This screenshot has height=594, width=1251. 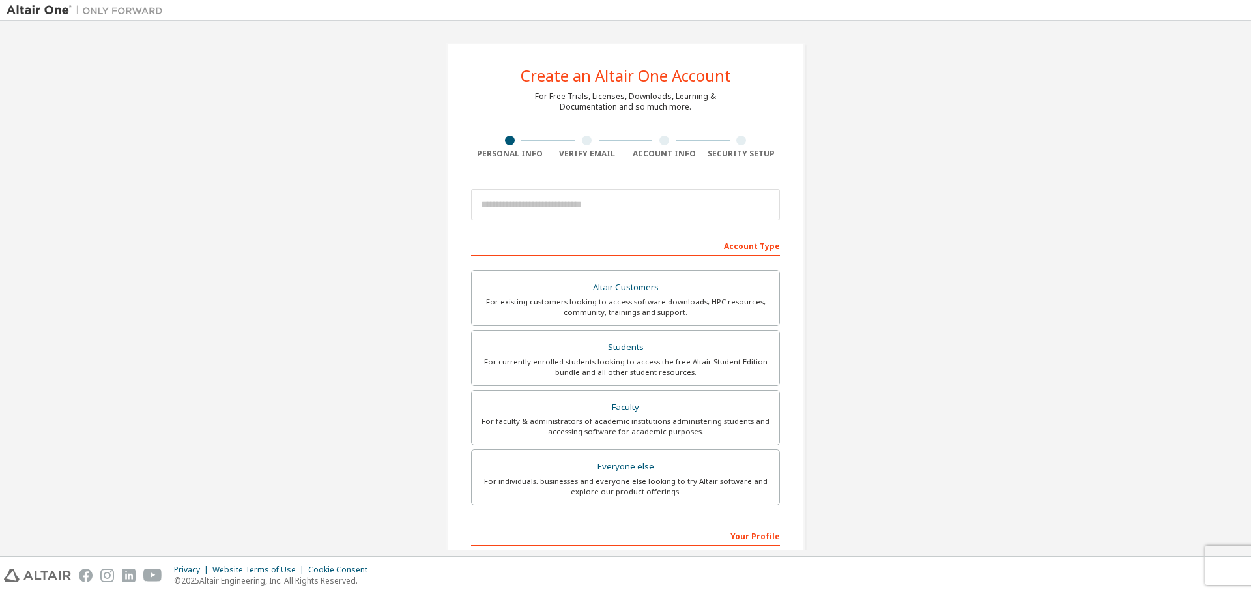 I want to click on img: altair_logo.svg, so click(x=37, y=575).